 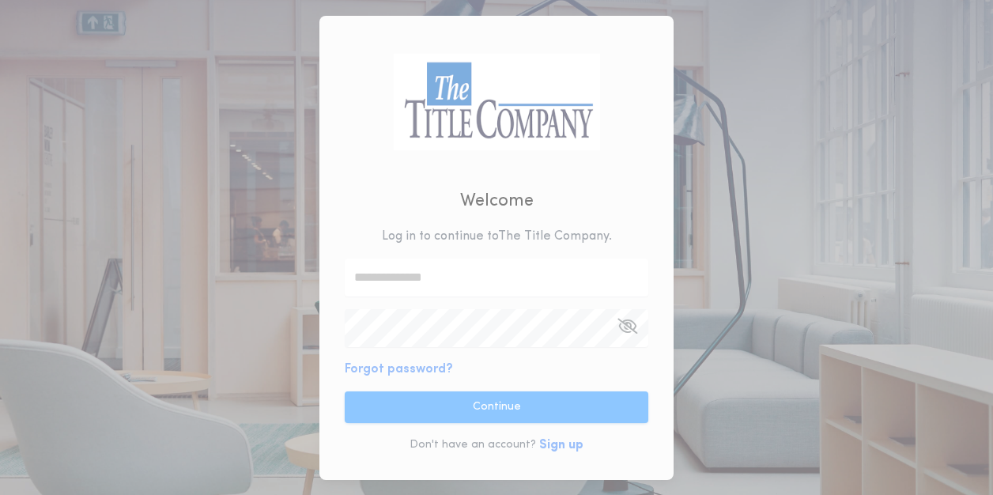 I want to click on img: logo, so click(x=497, y=101).